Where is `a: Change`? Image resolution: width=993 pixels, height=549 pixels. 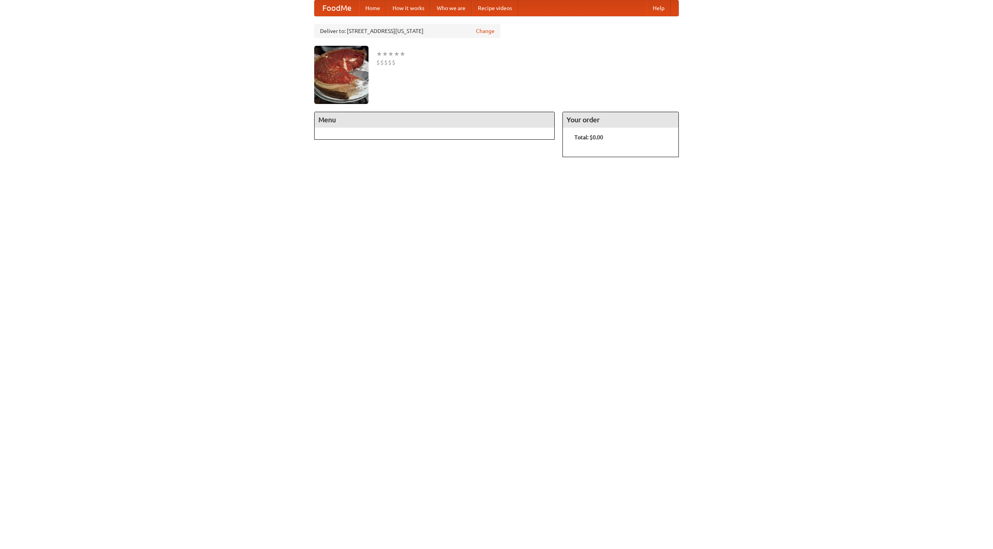 a: Change is located at coordinates (485, 31).